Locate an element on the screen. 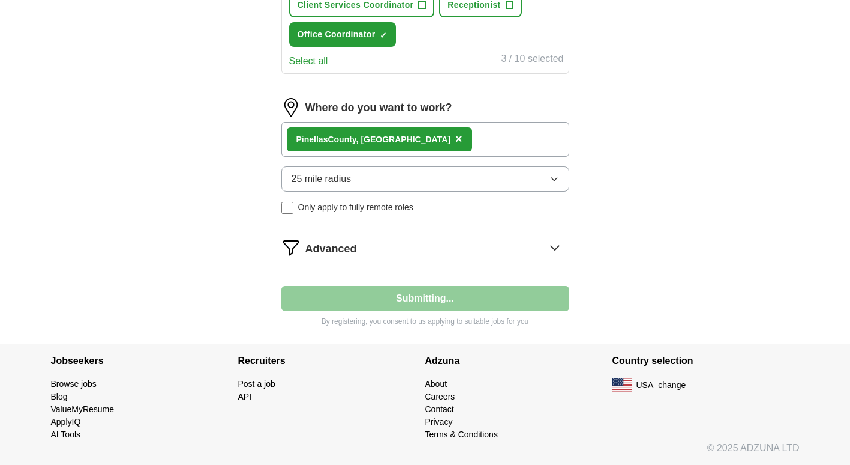  button: change is located at coordinates (672, 385).